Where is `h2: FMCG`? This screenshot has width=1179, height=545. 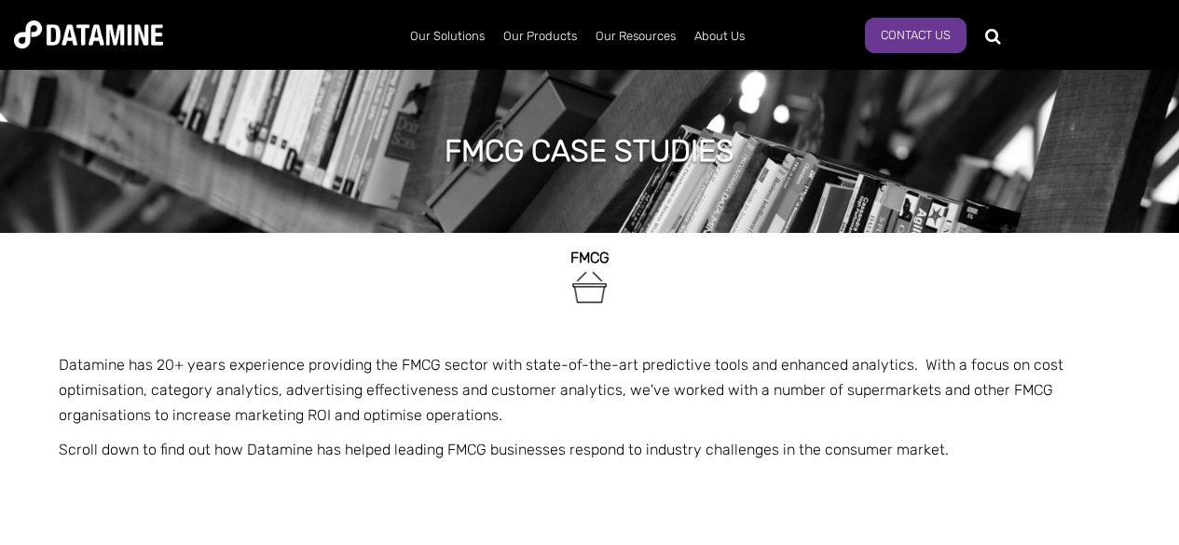
h2: FMCG is located at coordinates (590, 258).